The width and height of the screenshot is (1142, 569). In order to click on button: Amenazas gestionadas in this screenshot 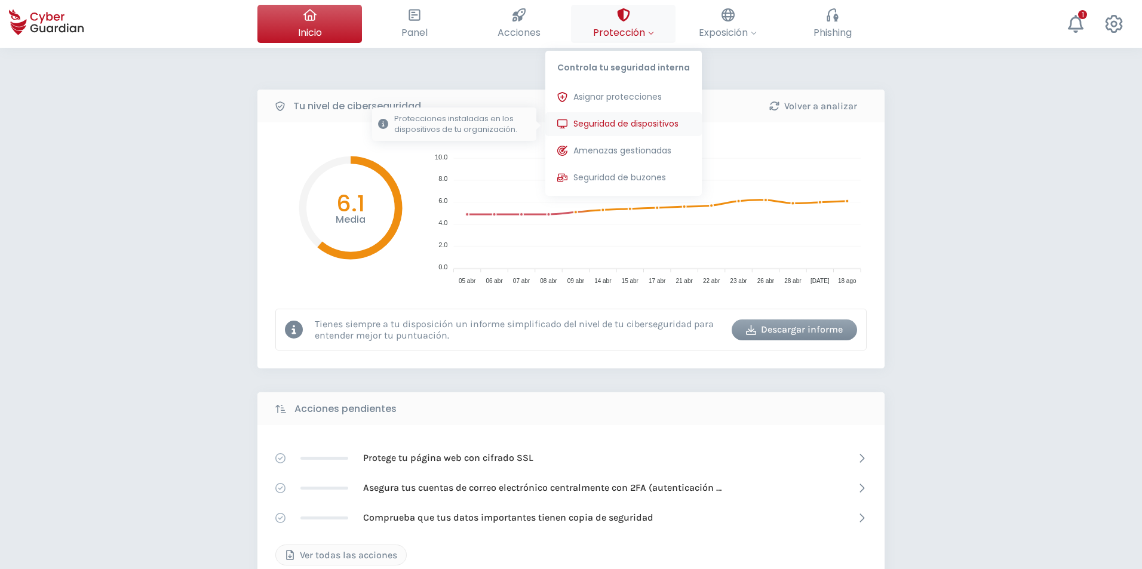, I will do `click(623, 151)`.